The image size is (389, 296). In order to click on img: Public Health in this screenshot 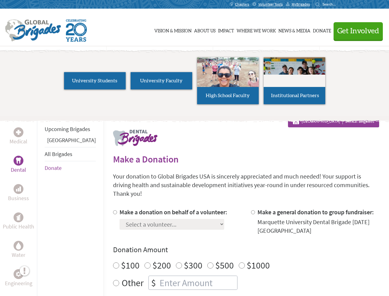, I will do `click(18, 217)`.